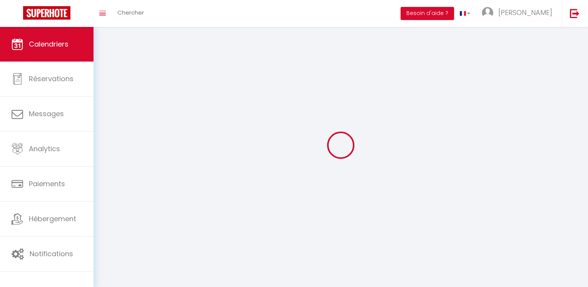 This screenshot has height=287, width=588. I want to click on span: Réservations, so click(51, 79).